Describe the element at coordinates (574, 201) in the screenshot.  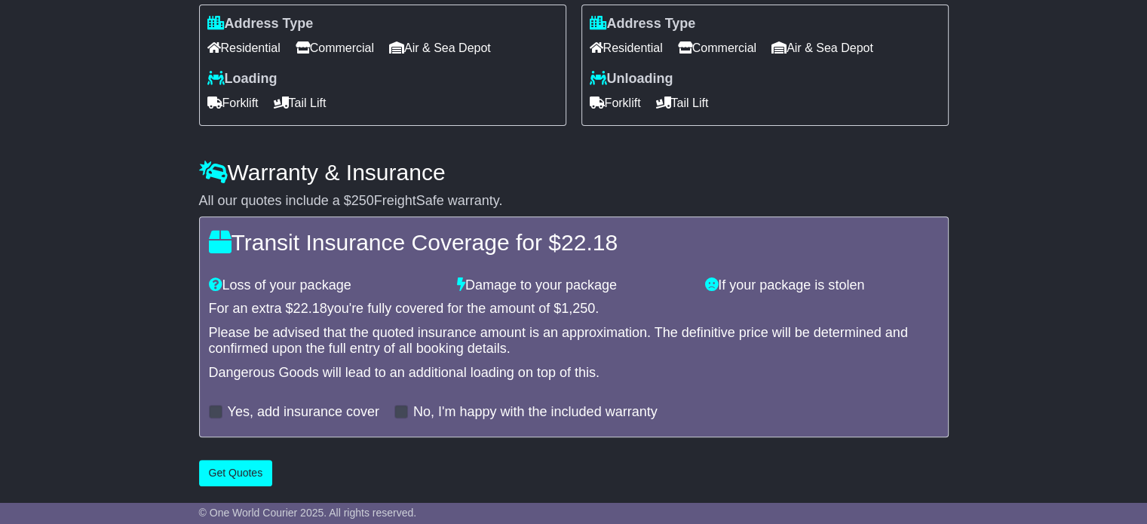
I see `div: All our quotes include a $ FreightSafe warranty.` at that location.